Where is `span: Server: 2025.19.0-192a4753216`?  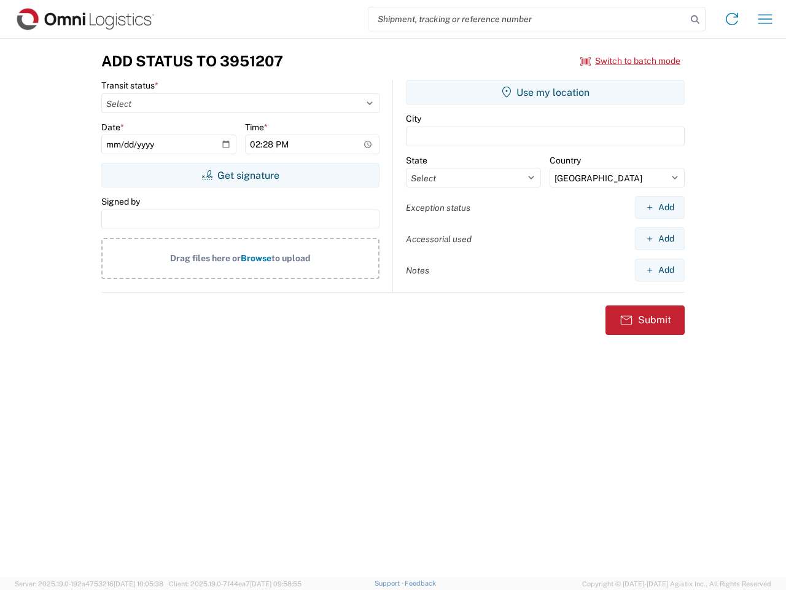
span: Server: 2025.19.0-192a4753216 is located at coordinates (89, 583).